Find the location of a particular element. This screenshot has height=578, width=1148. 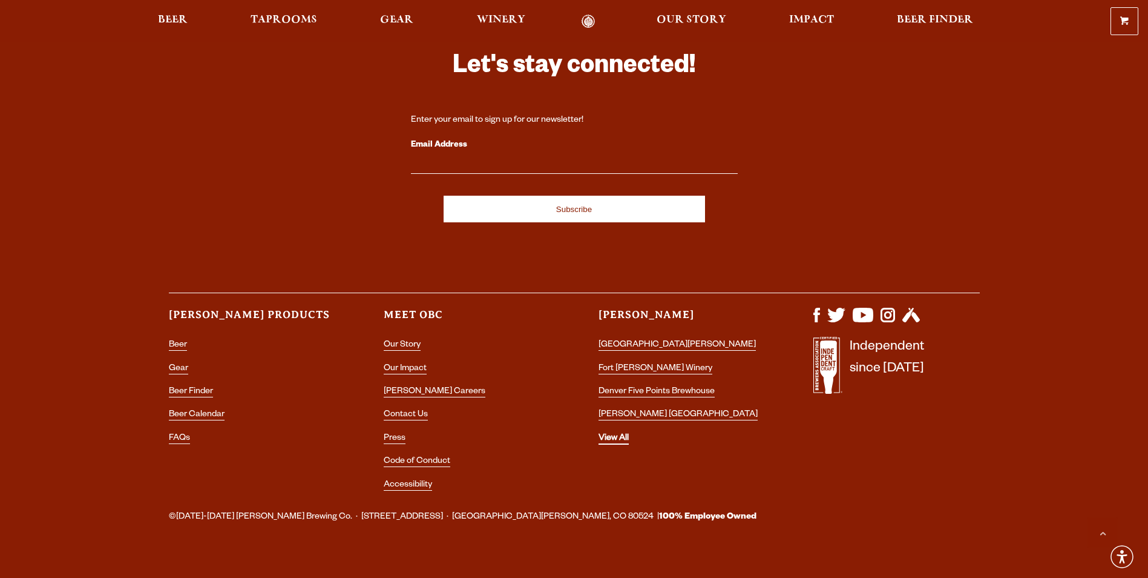

a: Press is located at coordinates (395, 438).